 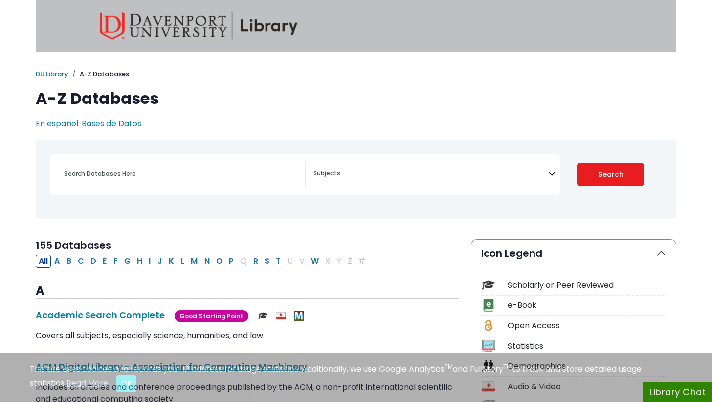 What do you see at coordinates (127, 261) in the screenshot?
I see `button: Filter Results G` at bounding box center [127, 261].